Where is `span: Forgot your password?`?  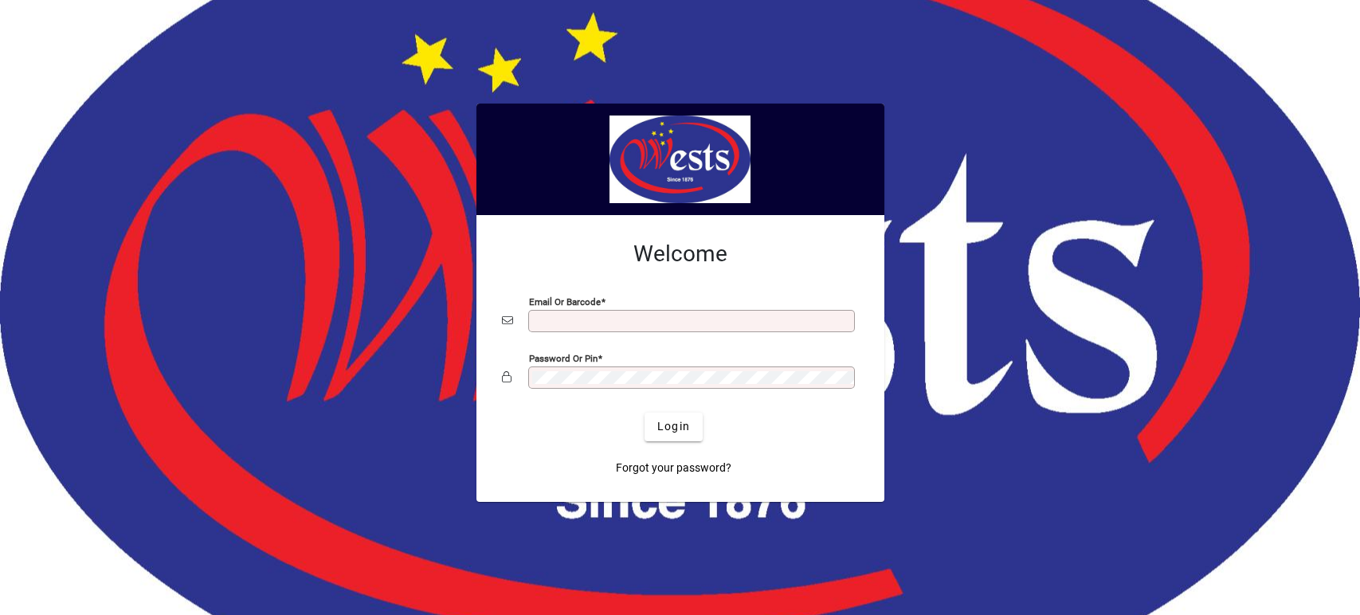 span: Forgot your password? is located at coordinates (673, 468).